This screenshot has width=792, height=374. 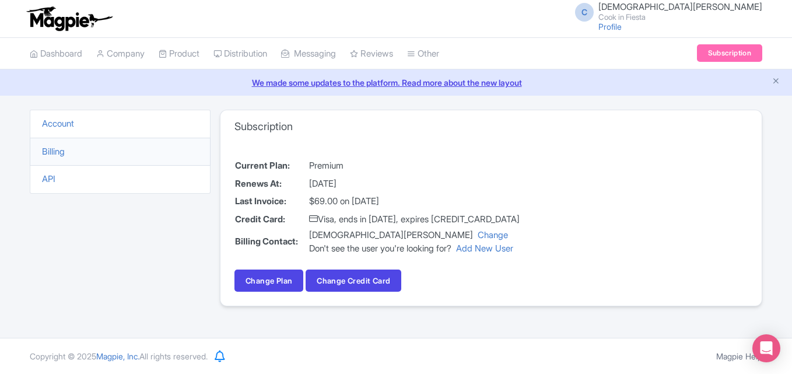 I want to click on img: logo-ab69f6fb50320c5b225c76a69d11143b.png, so click(x=69, y=19).